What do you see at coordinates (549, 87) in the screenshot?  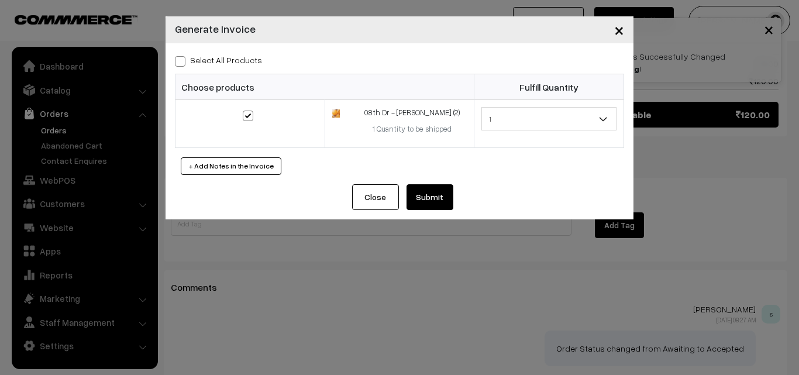 I see `th: Fulfill Quantity` at bounding box center [549, 87].